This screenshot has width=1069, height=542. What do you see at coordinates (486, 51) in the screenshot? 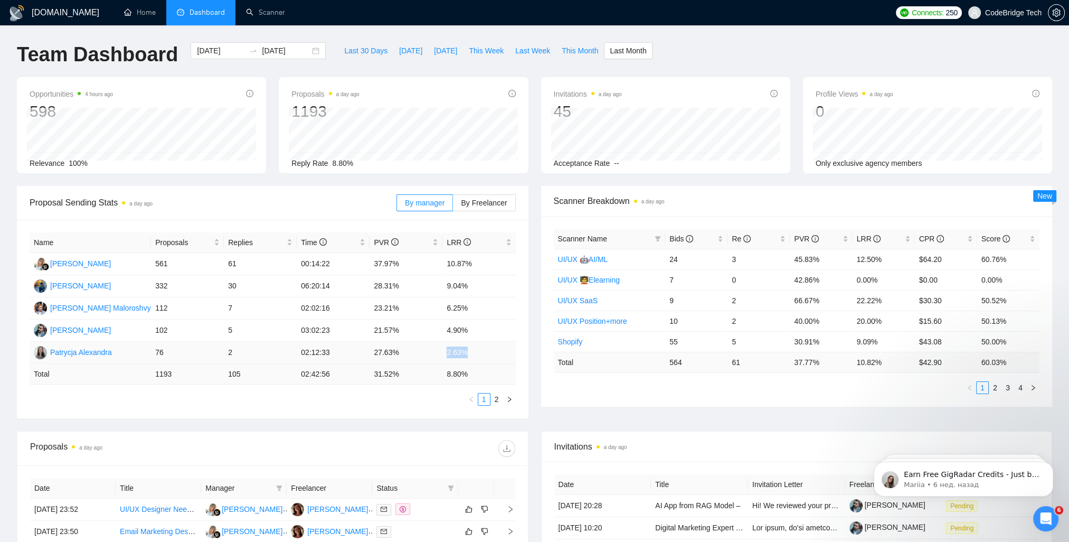
I see `button: This Week` at bounding box center [486, 51].